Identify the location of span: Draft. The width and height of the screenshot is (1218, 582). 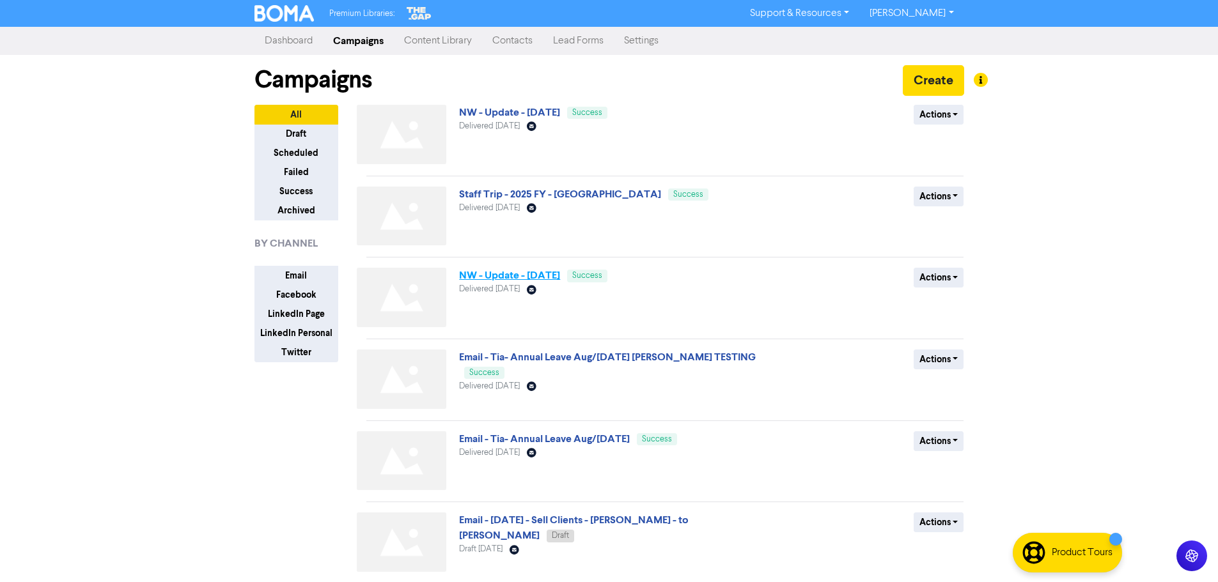
(560, 536).